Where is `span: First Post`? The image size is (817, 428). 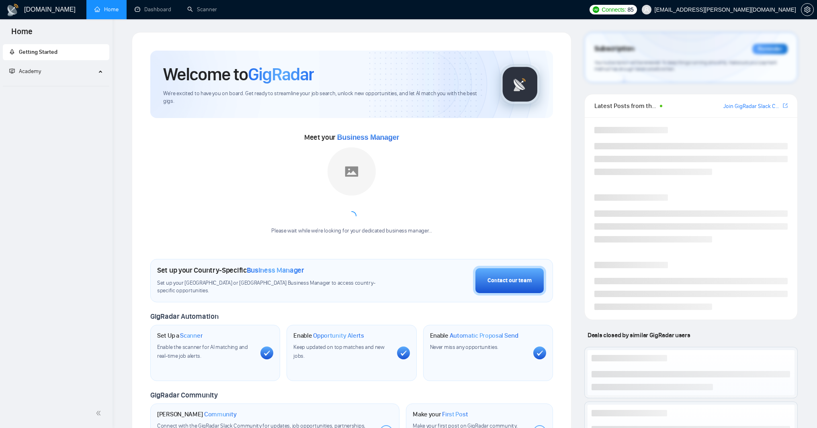 span: First Post is located at coordinates (455, 415).